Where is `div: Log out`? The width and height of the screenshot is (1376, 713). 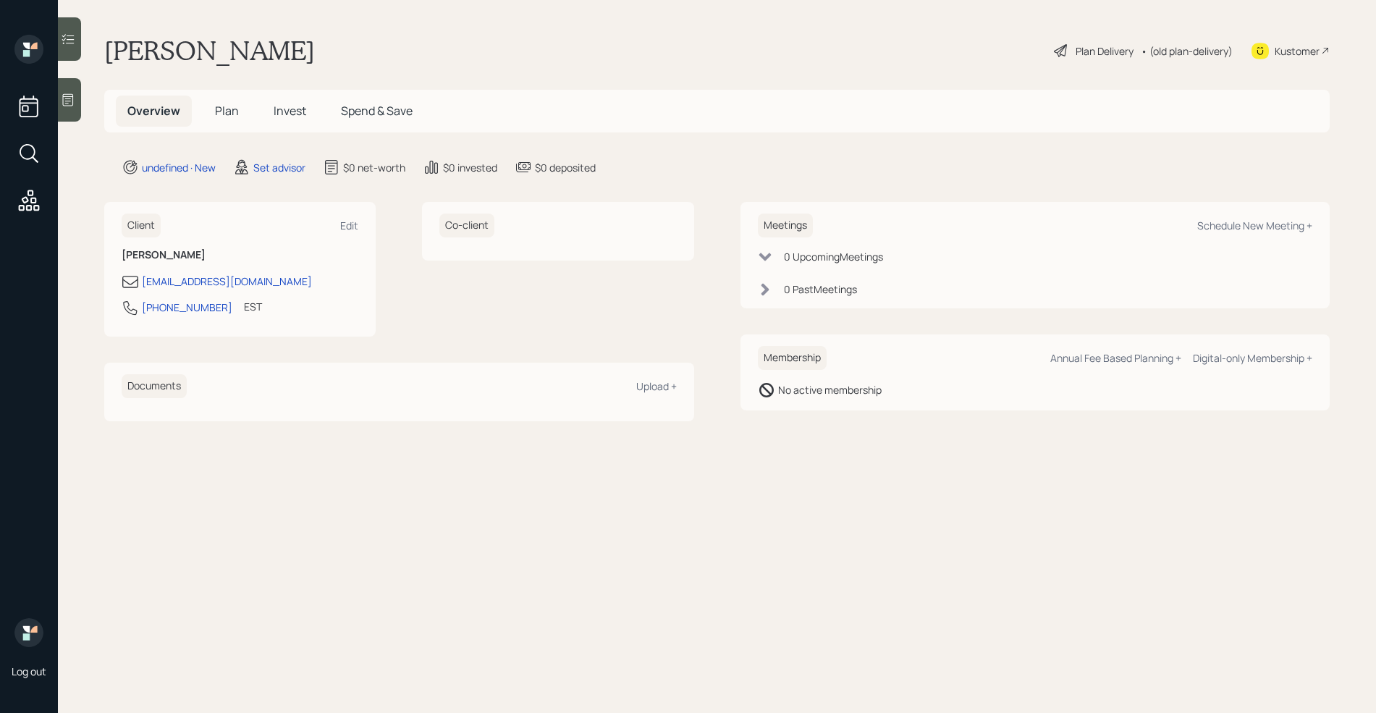
div: Log out is located at coordinates (29, 671).